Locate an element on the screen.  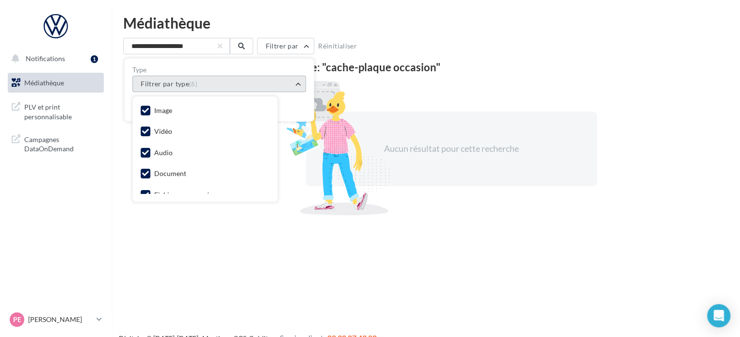
div: Résultat de la recherche: "cache-plaque occasion" is located at coordinates (451, 67).